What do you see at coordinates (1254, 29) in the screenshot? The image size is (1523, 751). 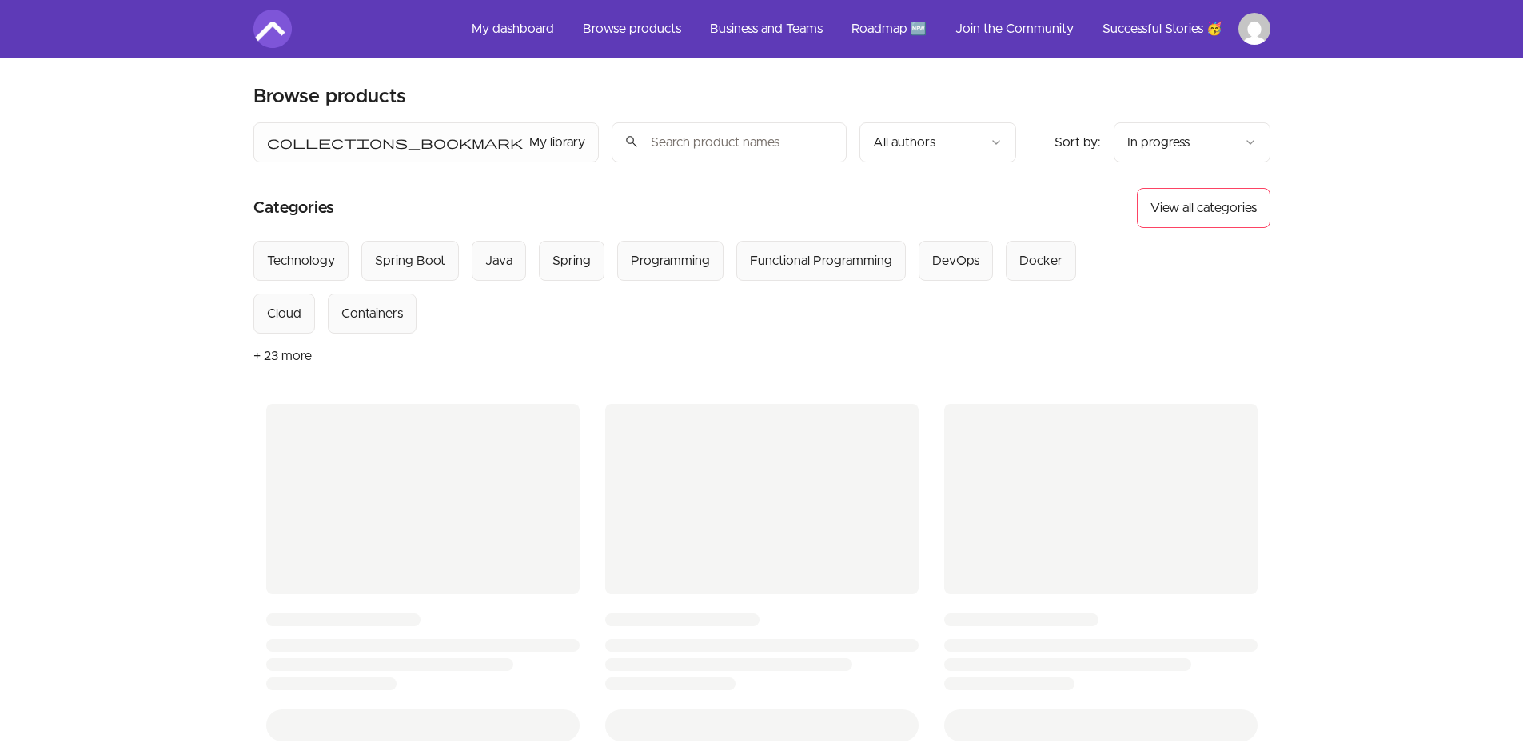 I see `img: Profile image for Christian Ortiz` at bounding box center [1254, 29].